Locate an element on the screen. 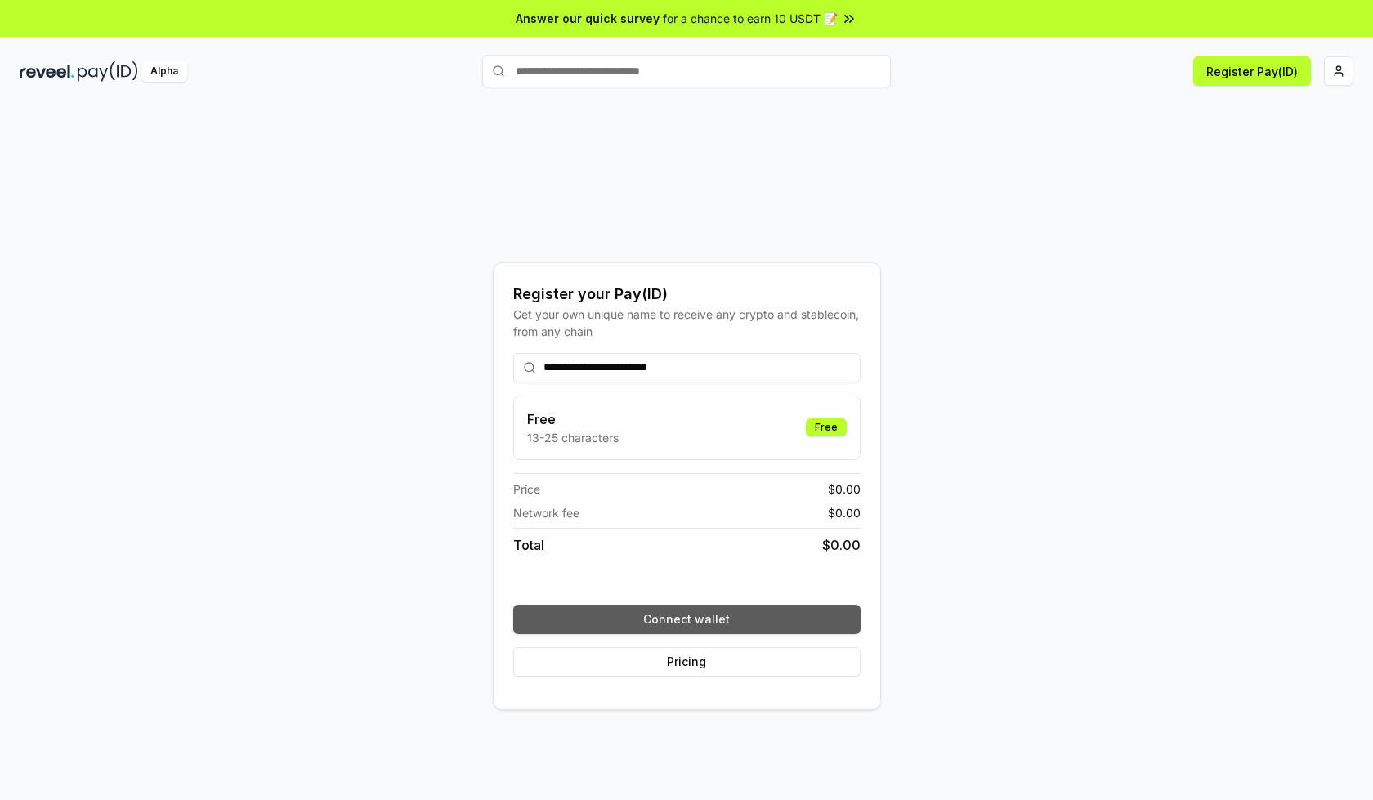 This screenshot has width=1373, height=800. div: Register your Pay(ID) is located at coordinates (686, 294).